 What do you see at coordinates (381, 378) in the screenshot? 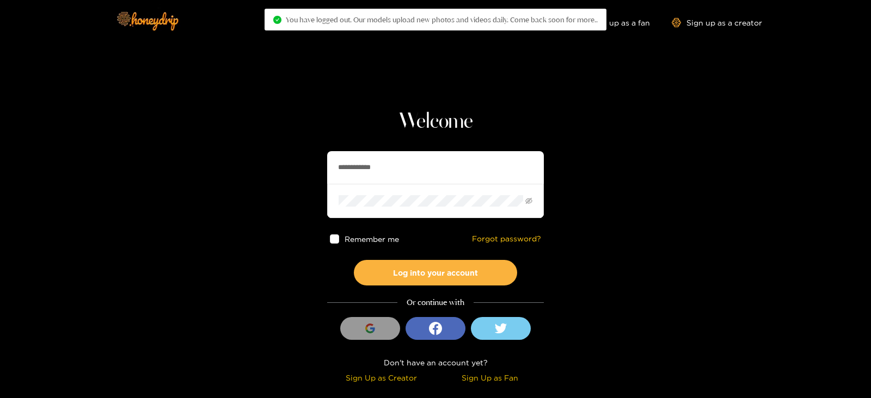
I see `div: Sign Up as Creator` at bounding box center [381, 378].